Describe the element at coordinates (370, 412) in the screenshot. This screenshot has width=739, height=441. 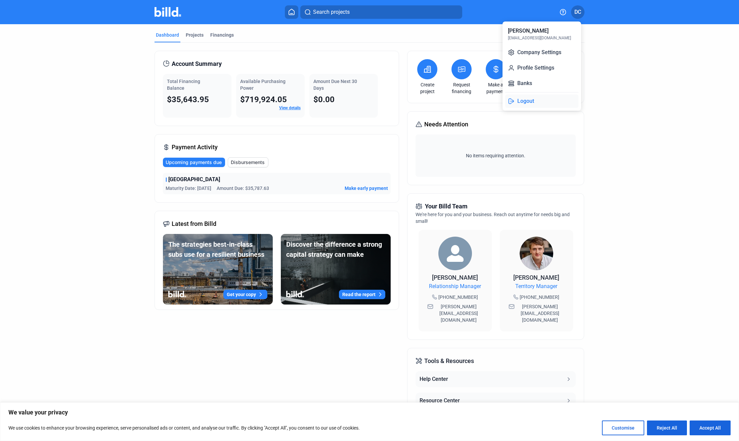
I see `p: We value your privacy` at that location.